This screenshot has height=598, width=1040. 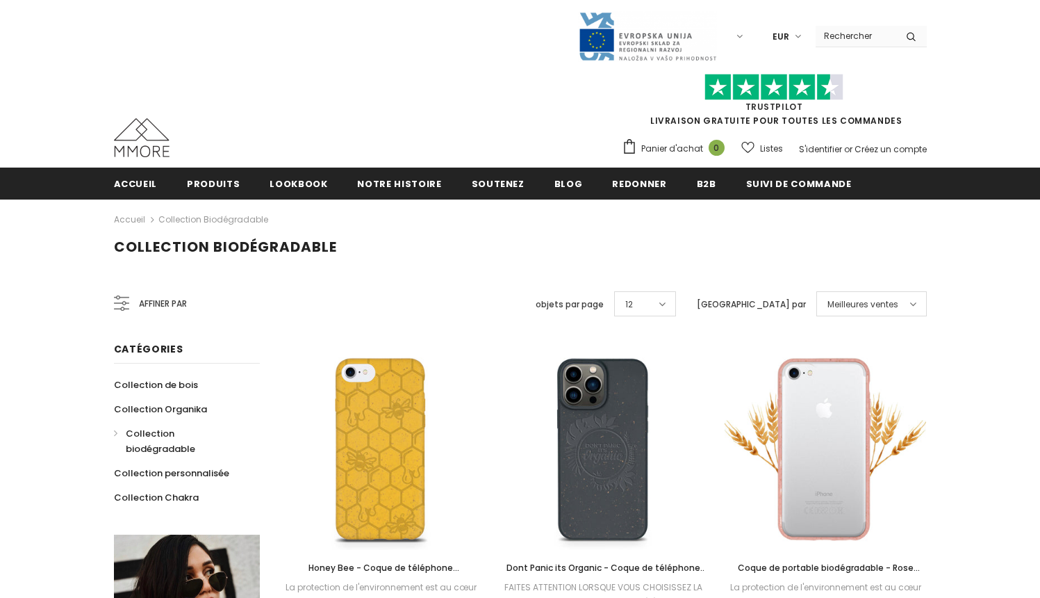 I want to click on a: Collection personnalisée, so click(x=172, y=472).